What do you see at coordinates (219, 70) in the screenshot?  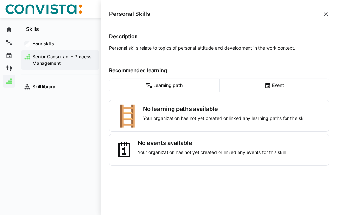 I see `h4: Recommended learning` at bounding box center [219, 70].